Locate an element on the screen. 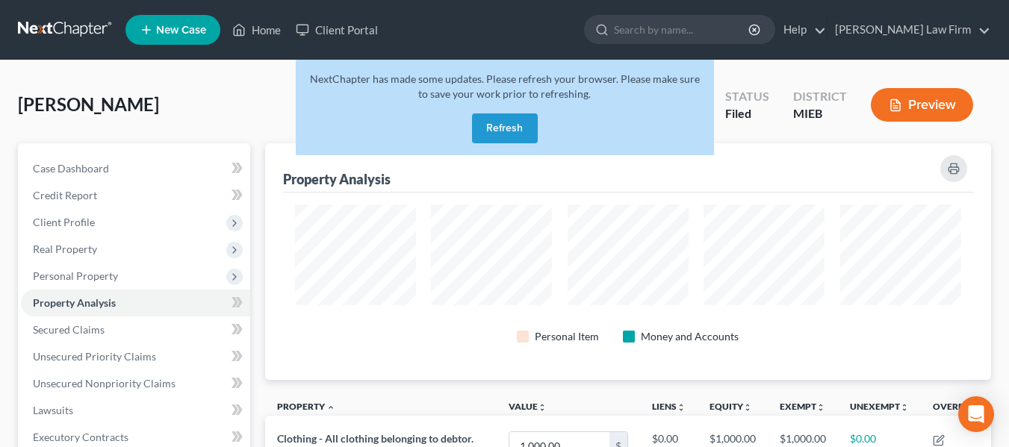 This screenshot has width=1009, height=447. a: Secured Claims is located at coordinates (135, 330).